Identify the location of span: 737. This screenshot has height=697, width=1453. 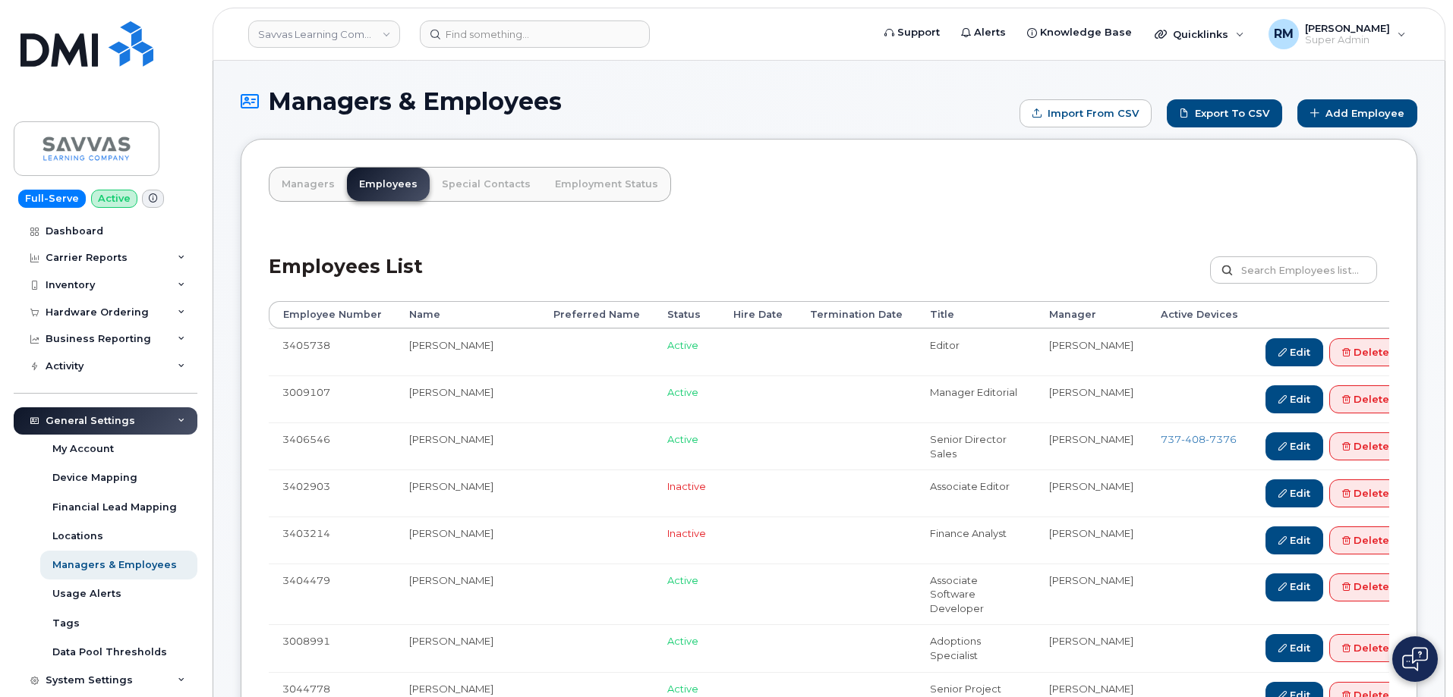
(1198, 439).